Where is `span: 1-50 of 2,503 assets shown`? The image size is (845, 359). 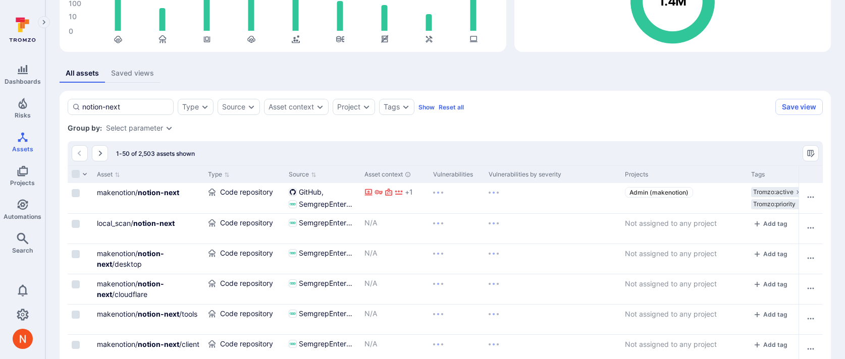 span: 1-50 of 2,503 assets shown is located at coordinates (155, 153).